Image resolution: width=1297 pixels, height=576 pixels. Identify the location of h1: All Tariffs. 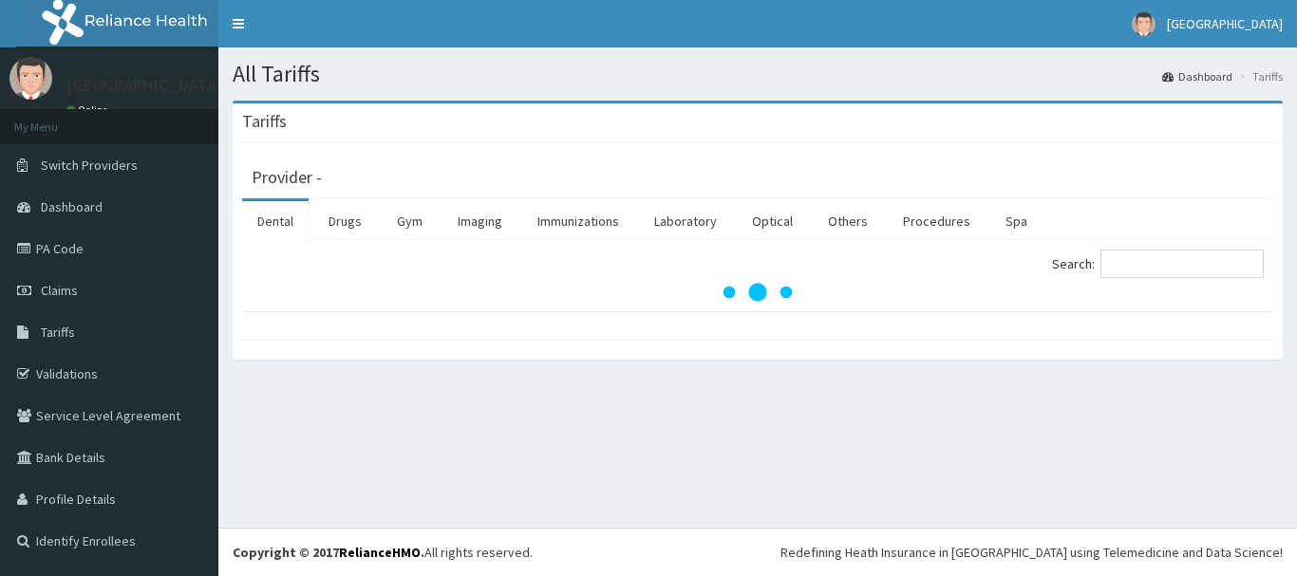
(758, 74).